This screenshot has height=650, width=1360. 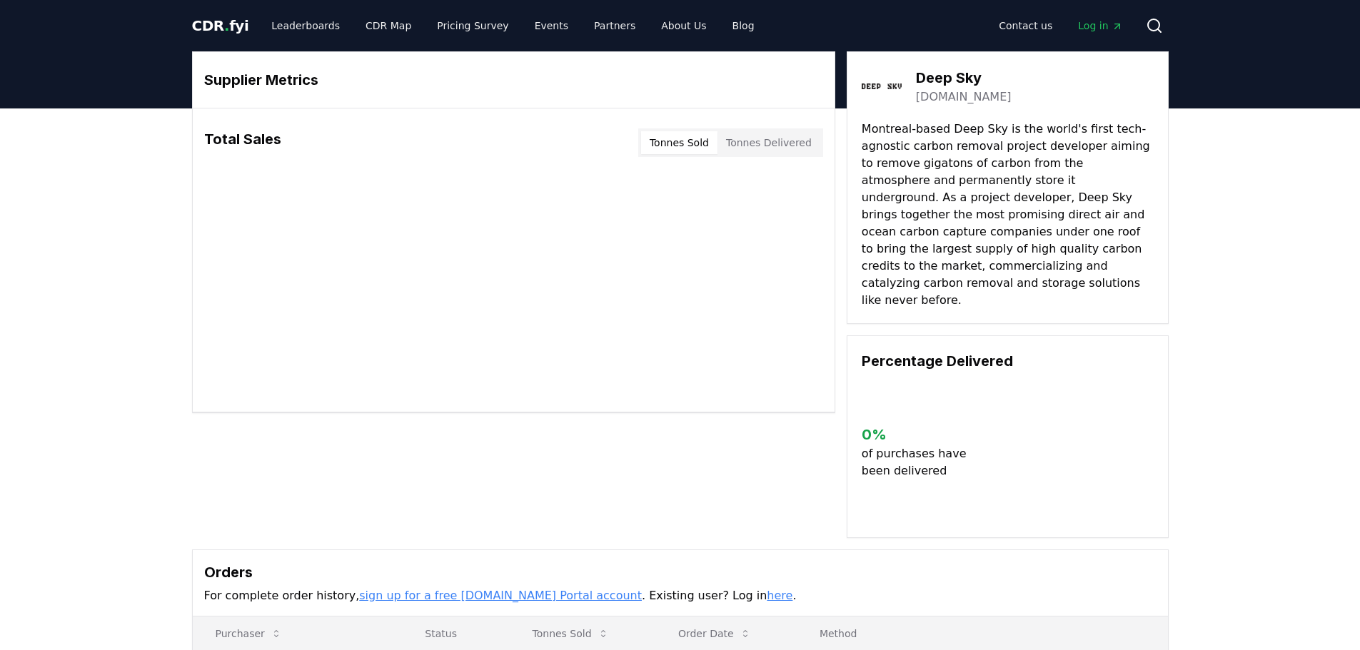 What do you see at coordinates (983, 634) in the screenshot?
I see `p: Method` at bounding box center [983, 634].